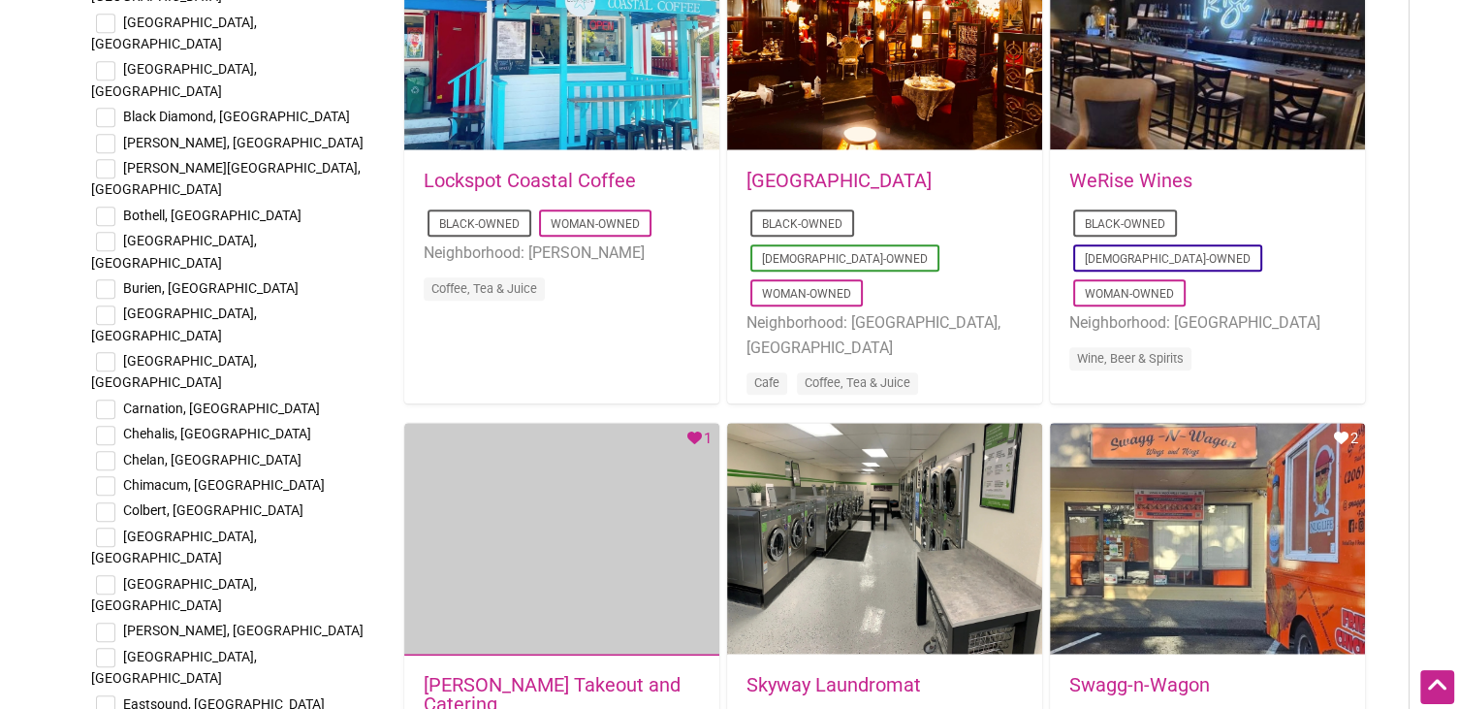  Describe the element at coordinates (1131, 180) in the screenshot. I see `a: WeRise Wines` at that location.